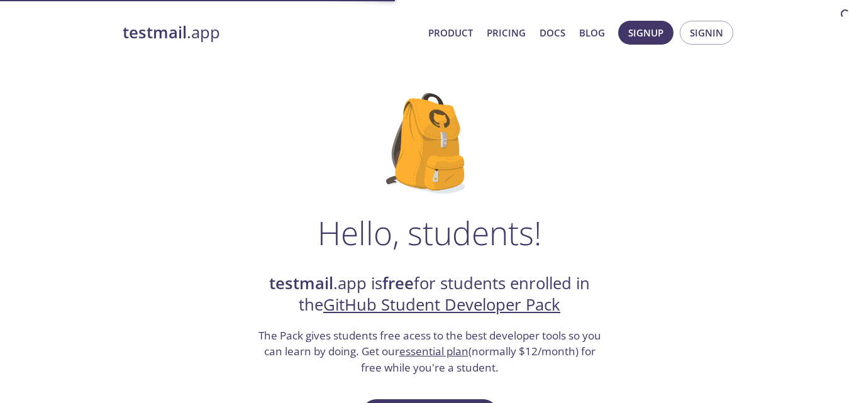 The image size is (859, 403). Describe the element at coordinates (434, 351) in the screenshot. I see `a: essential plan` at that location.